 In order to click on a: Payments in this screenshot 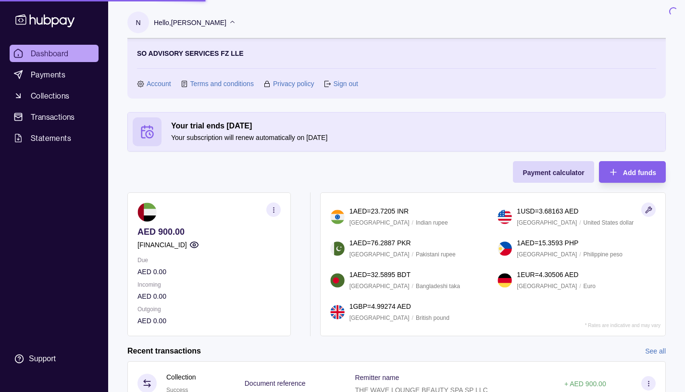, I will do `click(54, 74)`.